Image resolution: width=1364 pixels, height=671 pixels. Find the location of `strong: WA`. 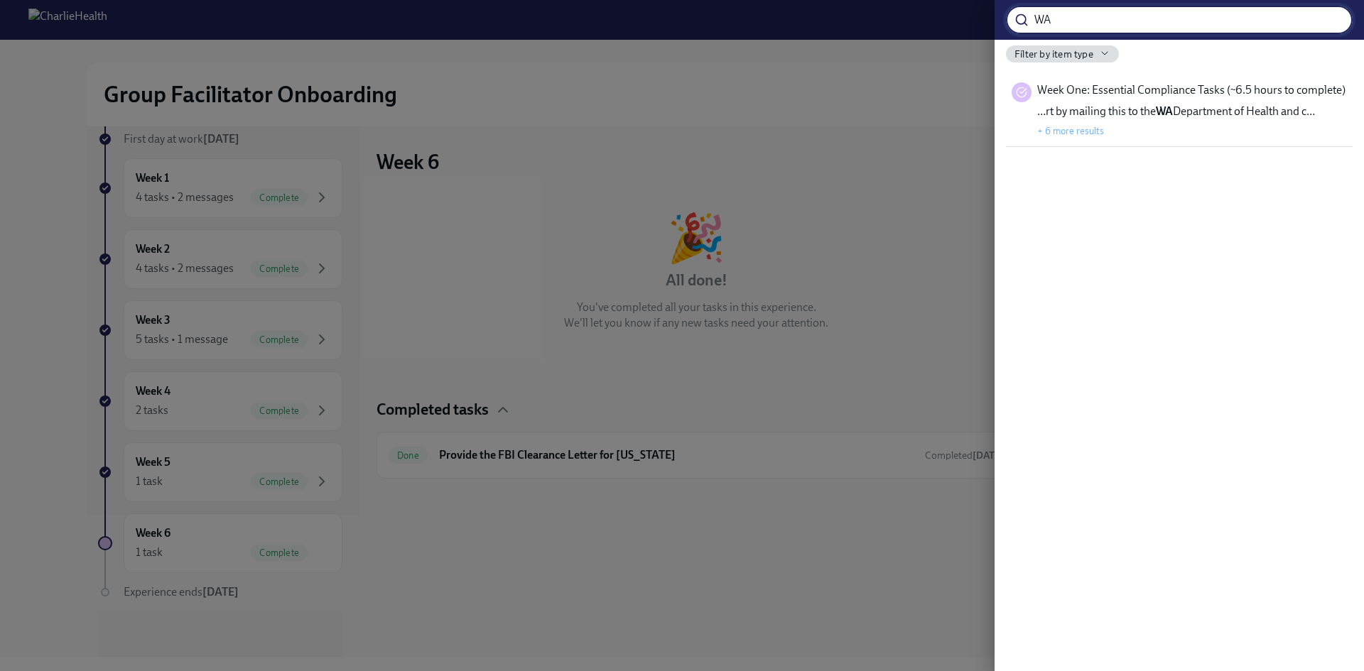

strong: WA is located at coordinates (1164, 111).